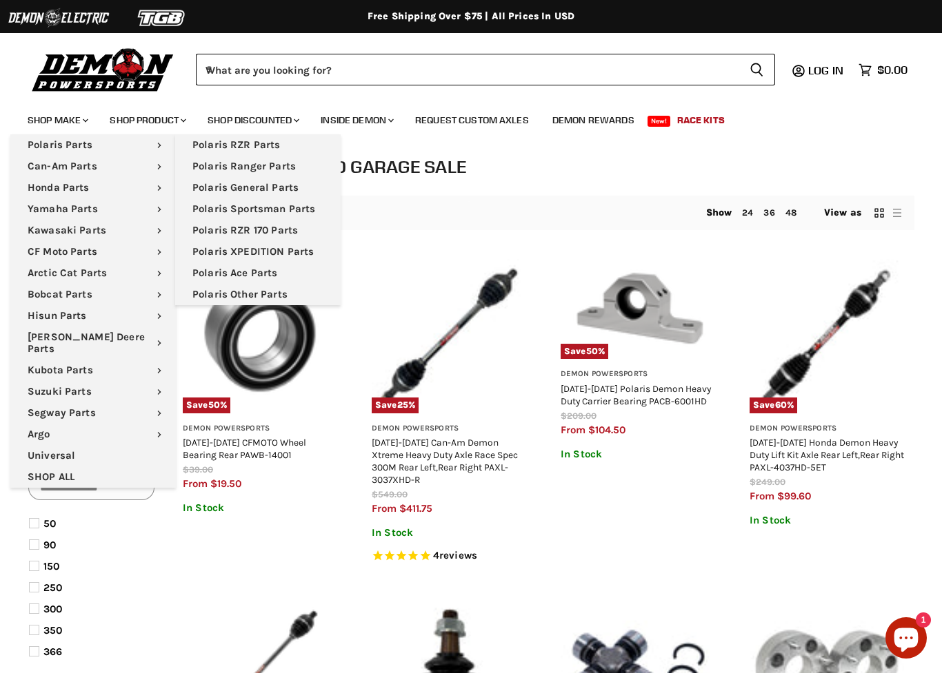  Describe the element at coordinates (198, 469) in the screenshot. I see `span: $39.00` at that location.